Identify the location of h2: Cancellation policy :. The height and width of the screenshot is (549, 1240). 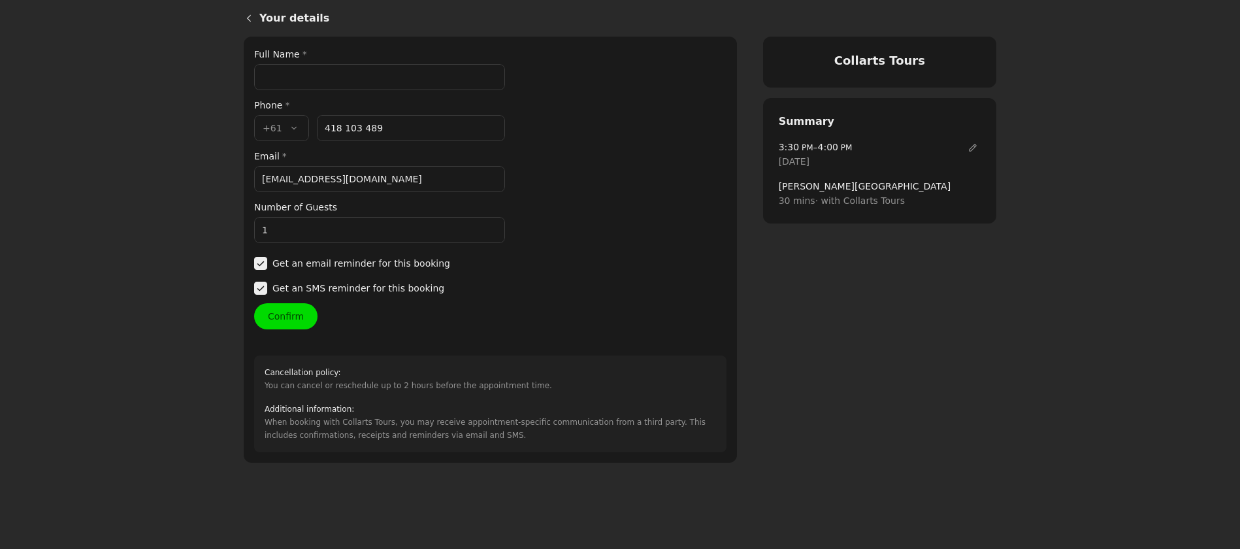
(408, 372).